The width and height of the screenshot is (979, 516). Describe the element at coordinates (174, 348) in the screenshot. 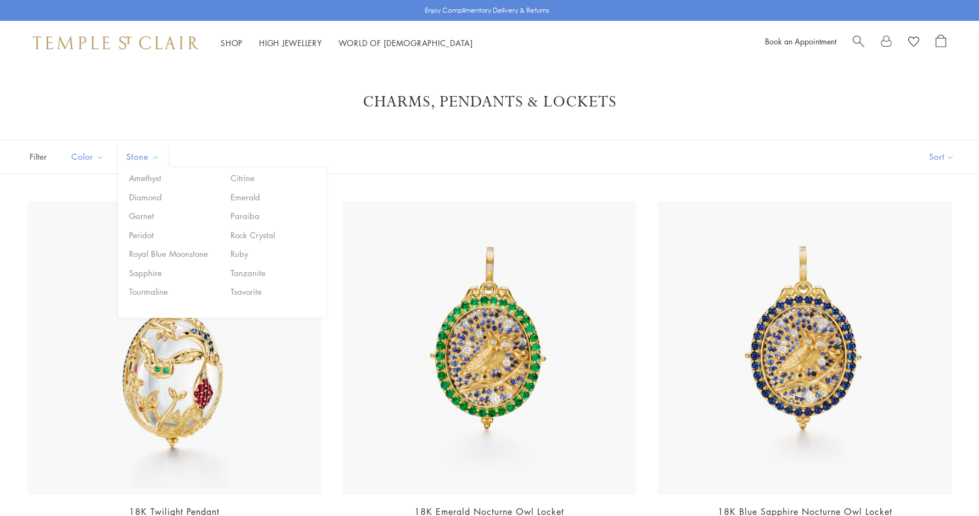

I see `img: 18K Twilight Pendant` at that location.